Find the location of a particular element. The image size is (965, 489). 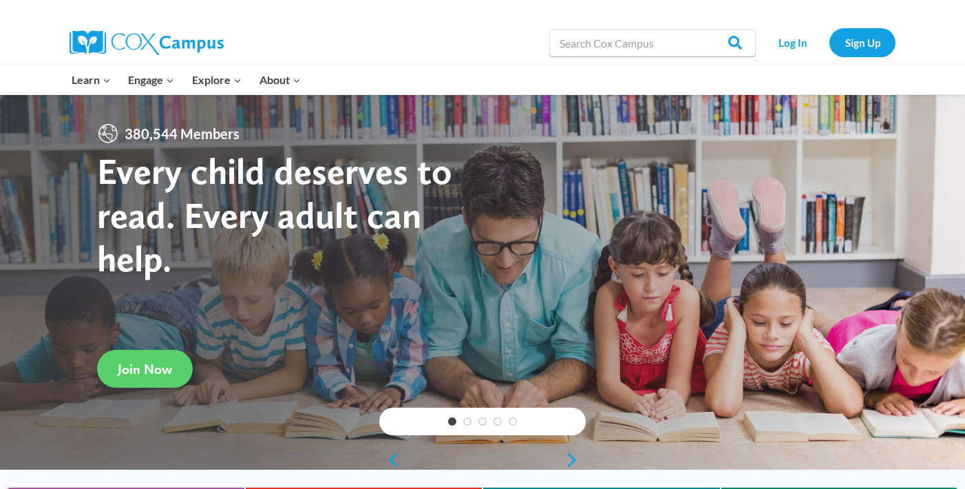

a: 5 is located at coordinates (513, 421).